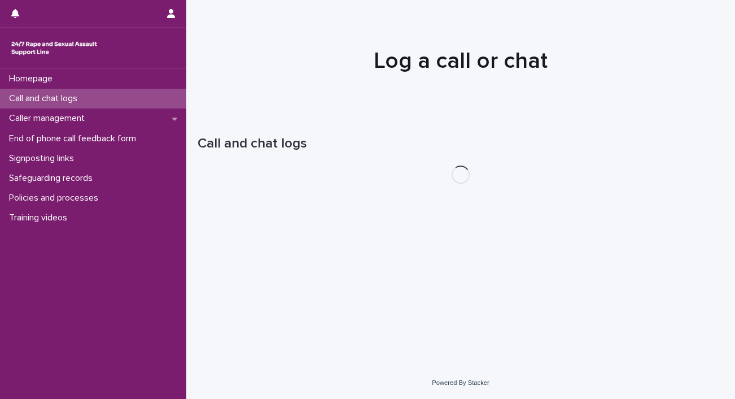 This screenshot has height=399, width=735. Describe the element at coordinates (461, 61) in the screenshot. I see `h1: Log a call or chat` at that location.